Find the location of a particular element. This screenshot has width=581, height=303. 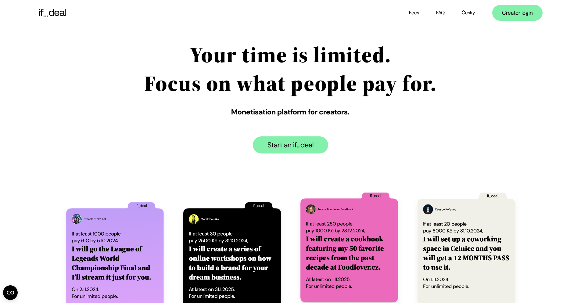

a: Start an if...deal is located at coordinates (291, 145).